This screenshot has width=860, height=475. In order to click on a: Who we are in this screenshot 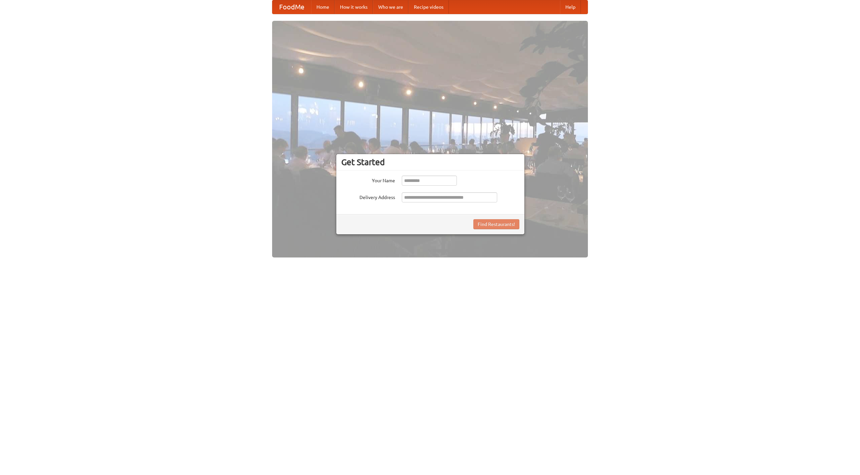, I will do `click(391, 7)`.